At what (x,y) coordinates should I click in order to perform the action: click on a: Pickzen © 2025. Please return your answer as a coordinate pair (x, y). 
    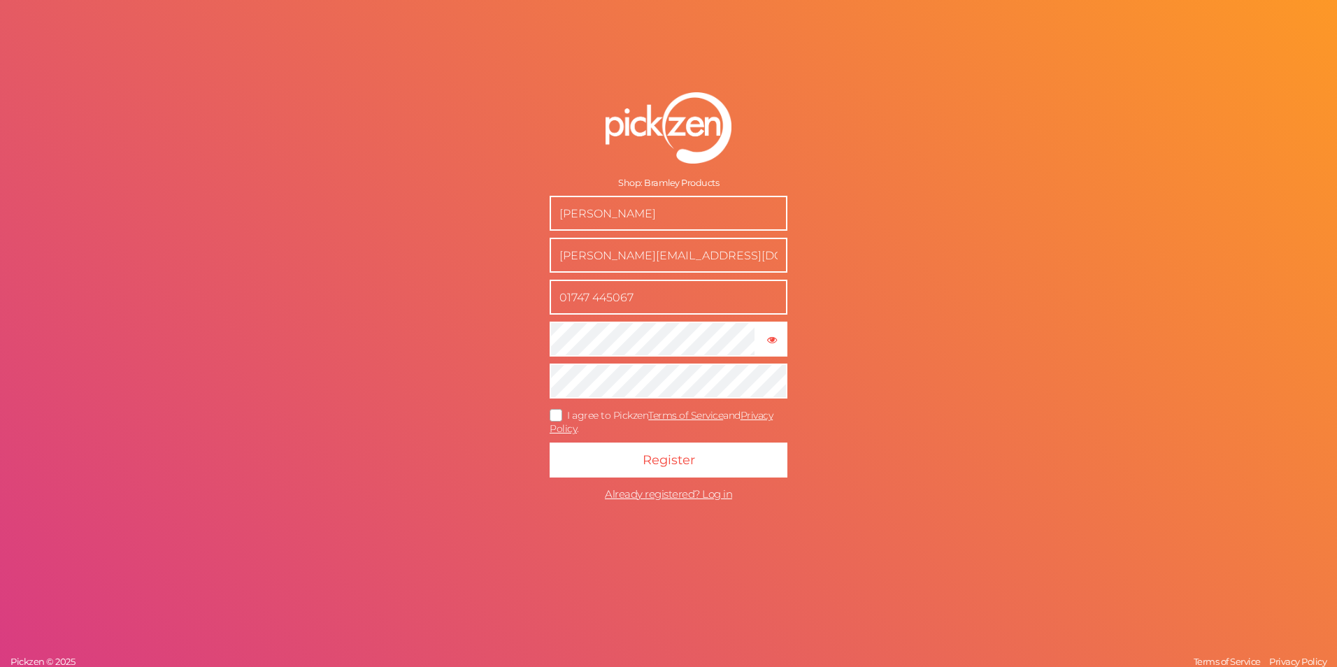
    Looking at the image, I should click on (43, 661).